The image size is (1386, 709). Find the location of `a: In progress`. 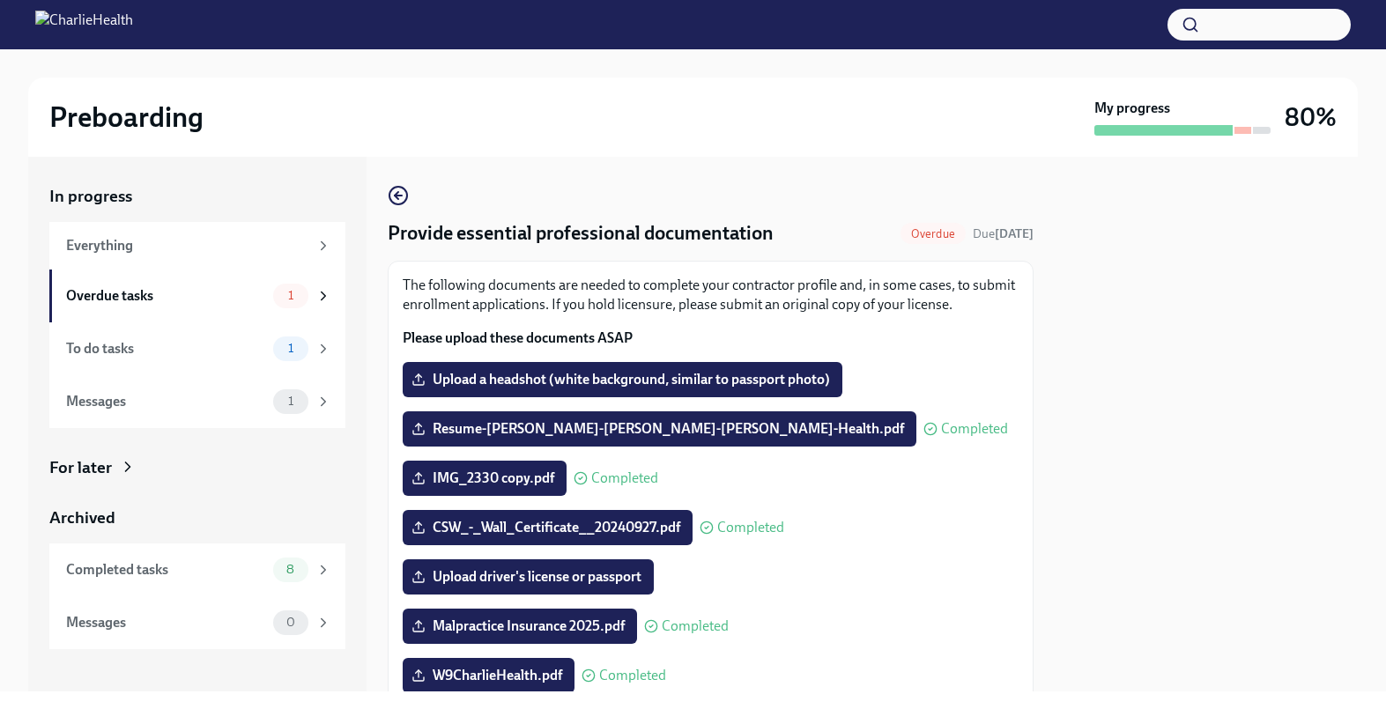

a: In progress is located at coordinates (197, 196).